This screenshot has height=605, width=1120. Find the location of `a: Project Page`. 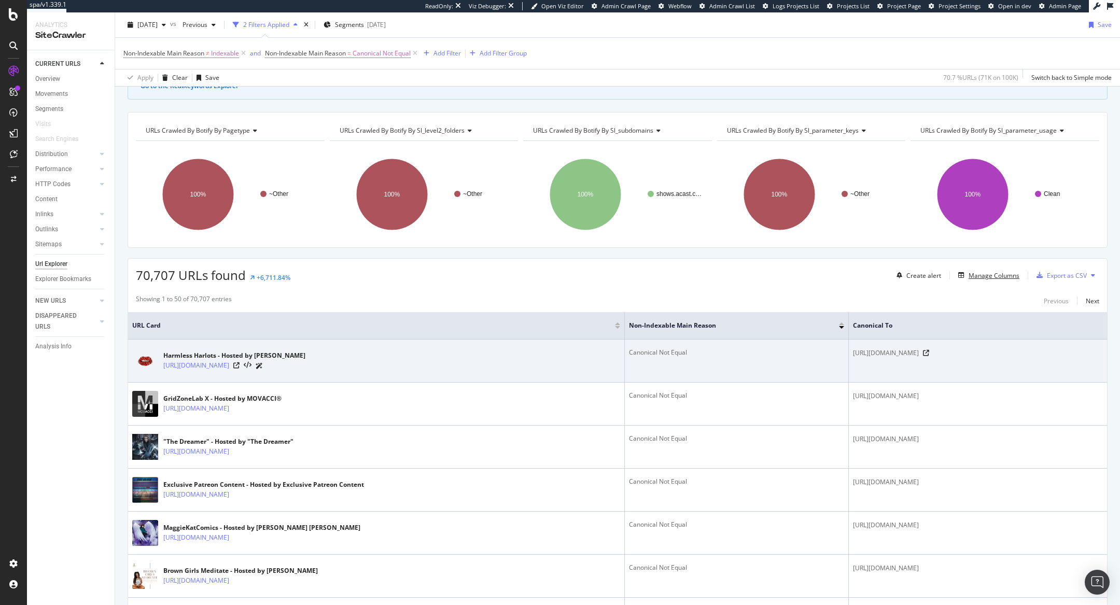

a: Project Page is located at coordinates (899, 6).